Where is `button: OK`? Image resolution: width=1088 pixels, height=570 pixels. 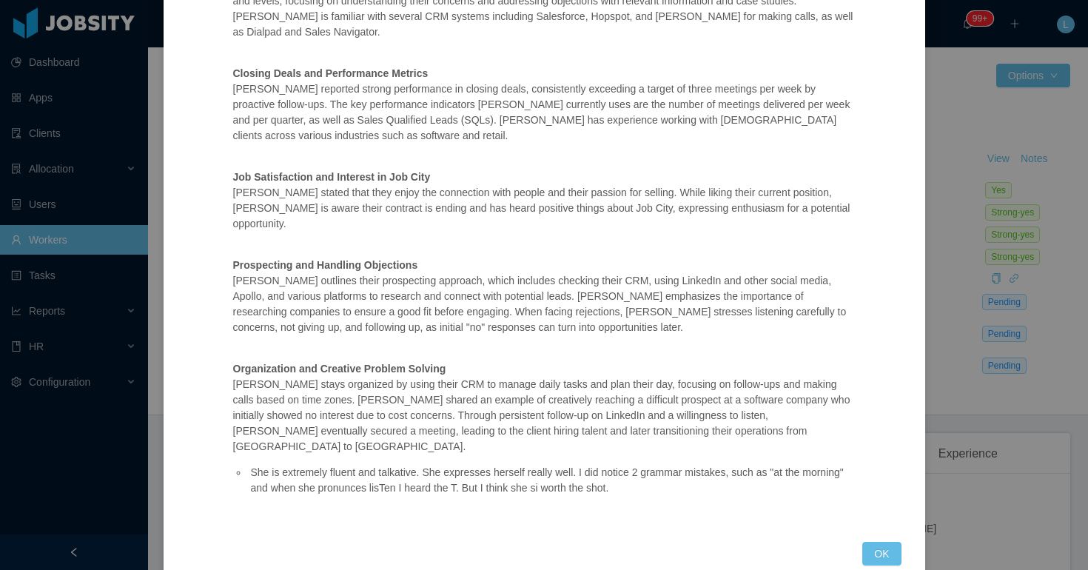
button: OK is located at coordinates (882, 554).